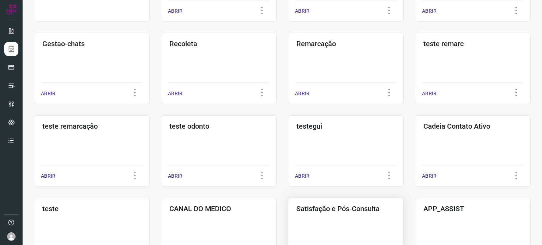 The image size is (542, 245). What do you see at coordinates (92, 126) in the screenshot?
I see `h3: teste remarcação` at bounding box center [92, 126].